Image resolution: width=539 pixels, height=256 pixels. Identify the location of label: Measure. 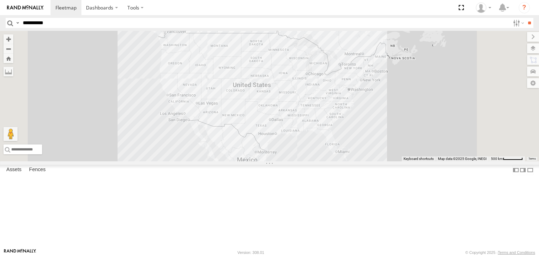
(8, 72).